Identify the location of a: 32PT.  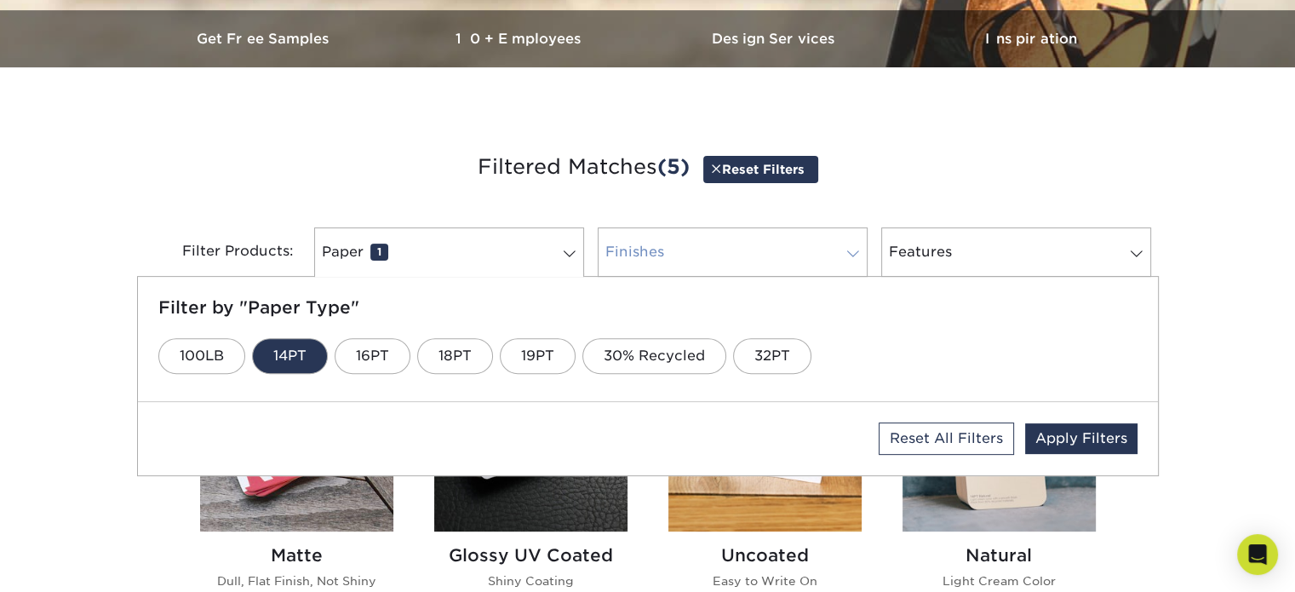
(772, 356).